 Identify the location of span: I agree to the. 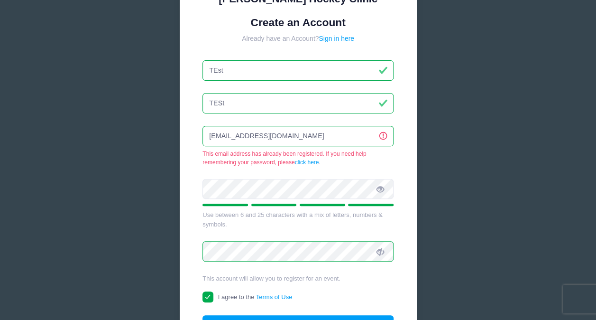
(255, 296).